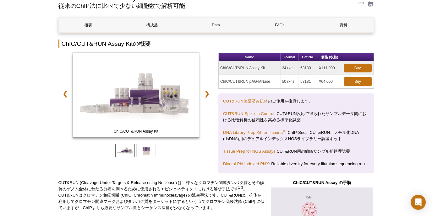  What do you see at coordinates (245, 101) in the screenshot?
I see `a: CUT&RUN検証済み抗体` at bounding box center [245, 101].